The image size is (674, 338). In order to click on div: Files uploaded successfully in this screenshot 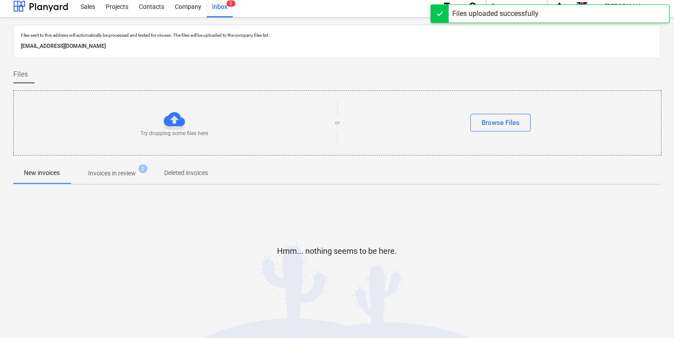, I will do `click(495, 14)`.